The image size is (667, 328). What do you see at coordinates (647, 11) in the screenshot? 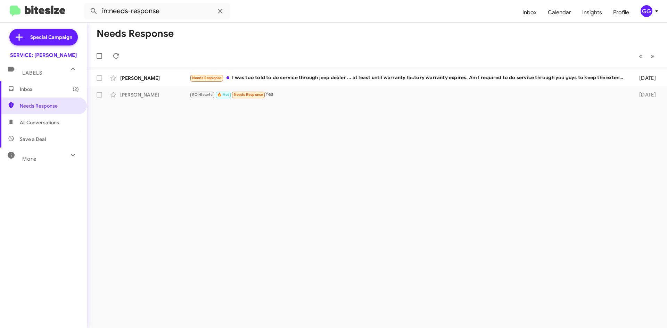
I see `div: GG` at bounding box center [647, 11].